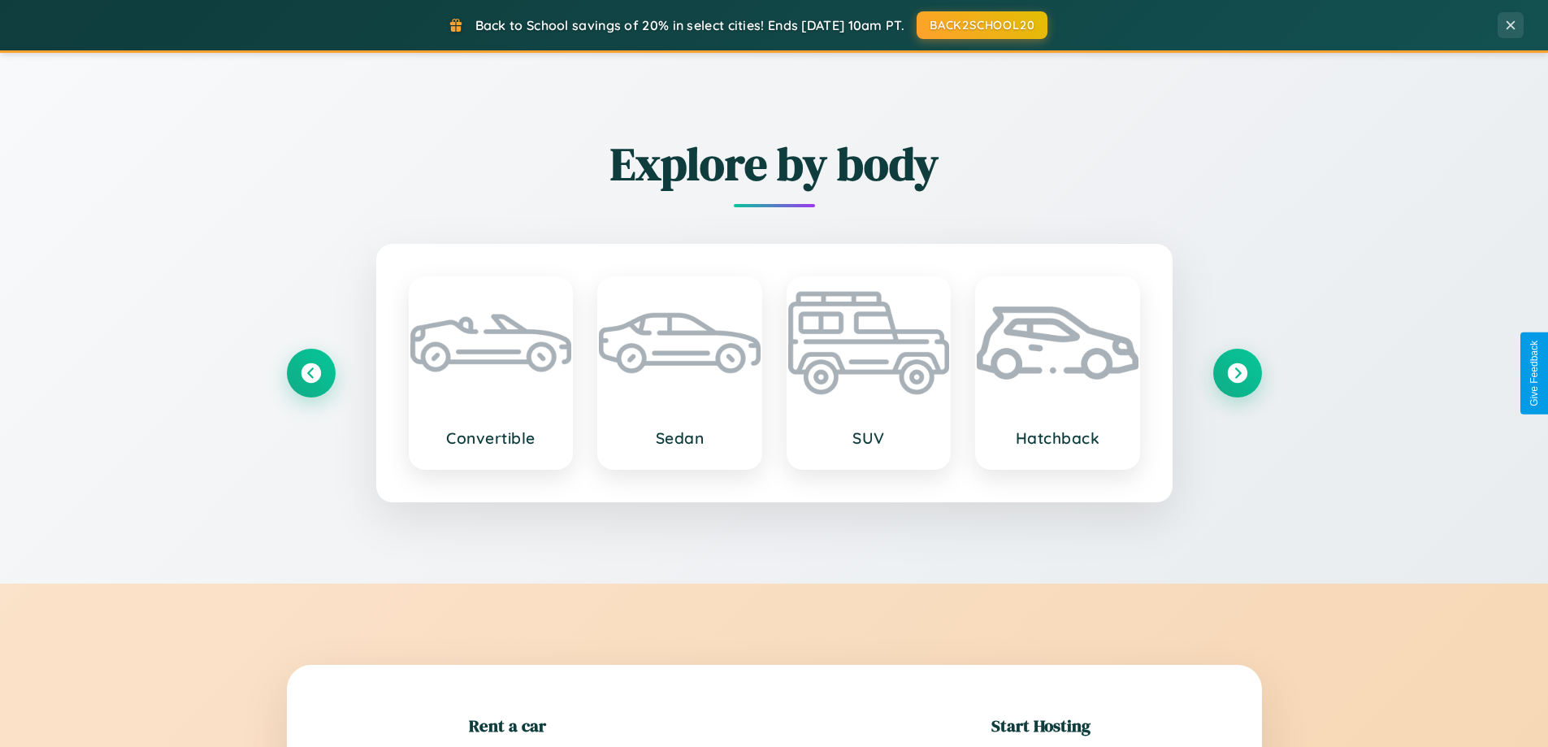 This screenshot has width=1548, height=747. Describe the element at coordinates (982, 25) in the screenshot. I see `button: BACK2SCHOOL20` at that location.